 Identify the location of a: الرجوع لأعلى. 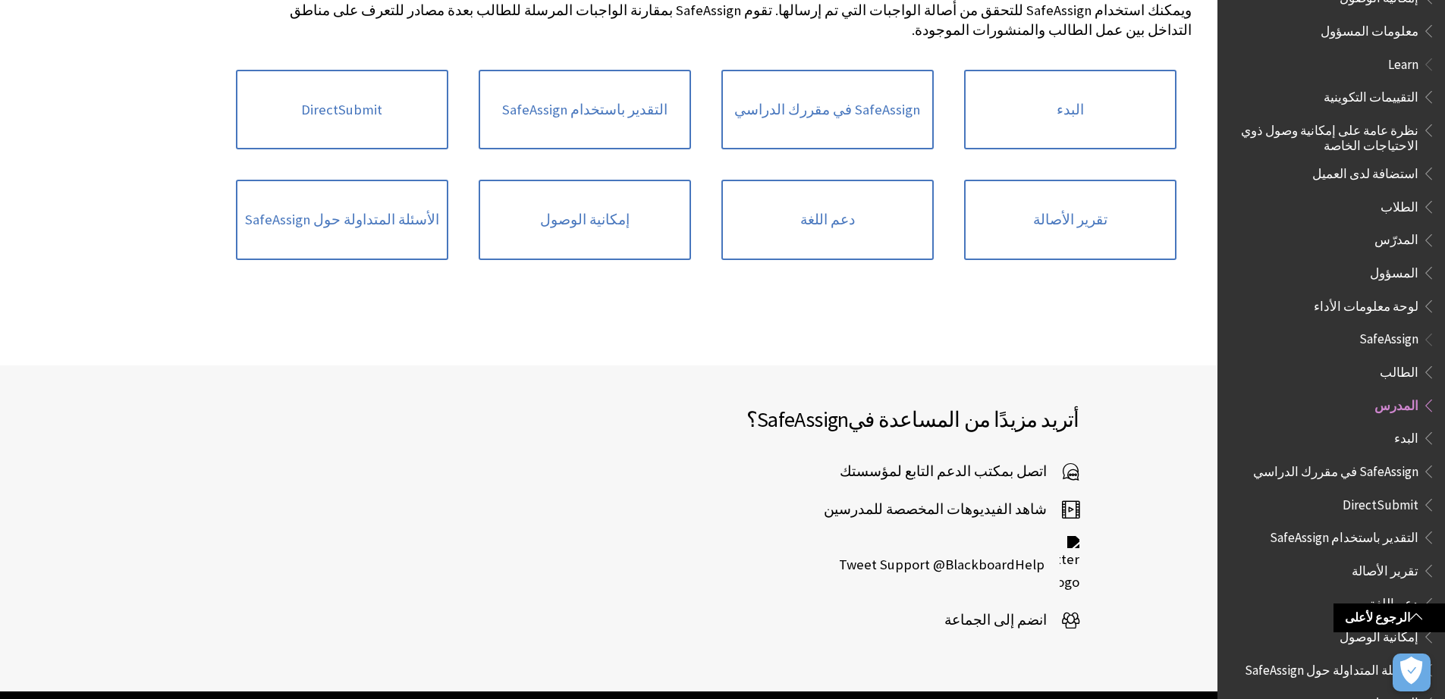
(1388, 617).